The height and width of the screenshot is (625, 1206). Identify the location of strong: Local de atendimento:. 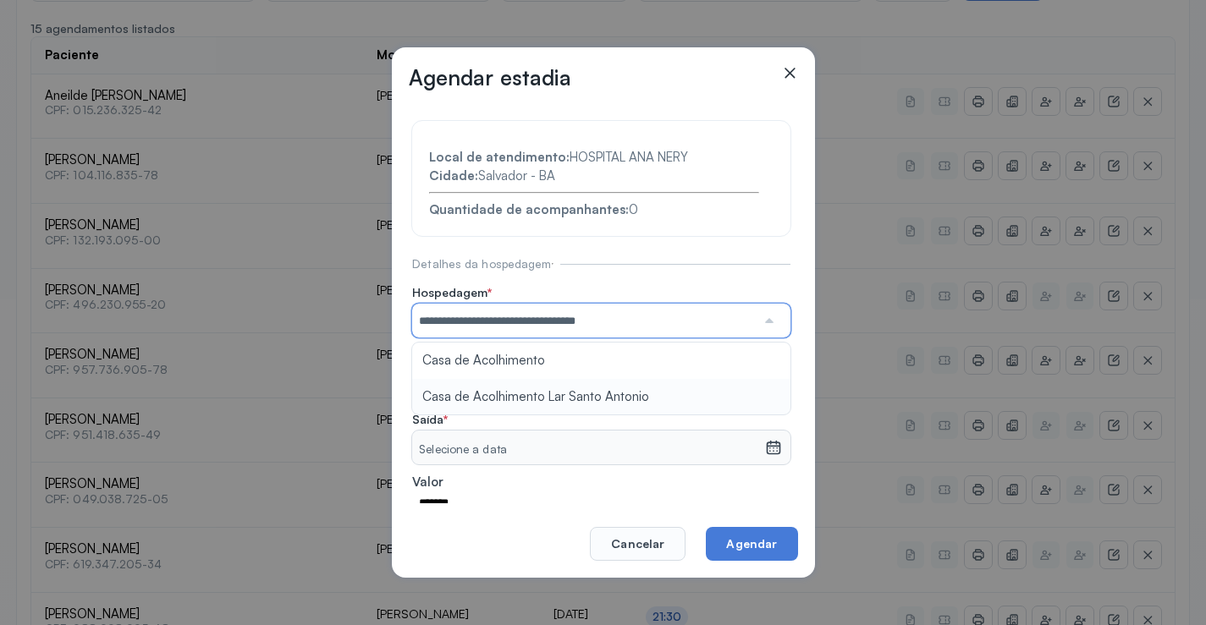
(499, 157).